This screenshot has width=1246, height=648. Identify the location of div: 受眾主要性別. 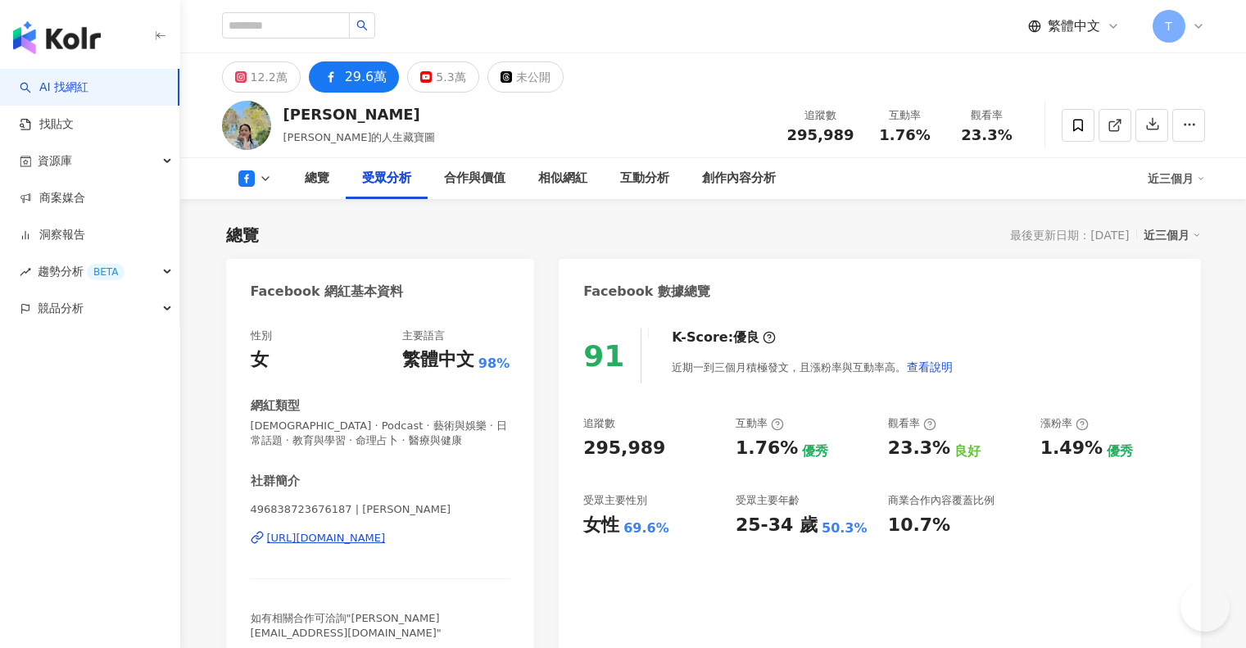
(615, 500).